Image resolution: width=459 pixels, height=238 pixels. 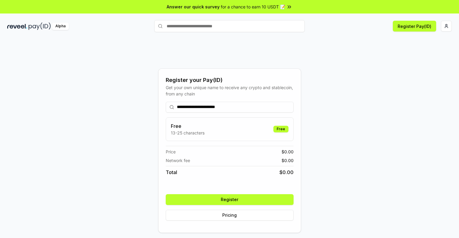 What do you see at coordinates (188, 133) in the screenshot?
I see `p: 13-25 characters` at bounding box center [188, 133].